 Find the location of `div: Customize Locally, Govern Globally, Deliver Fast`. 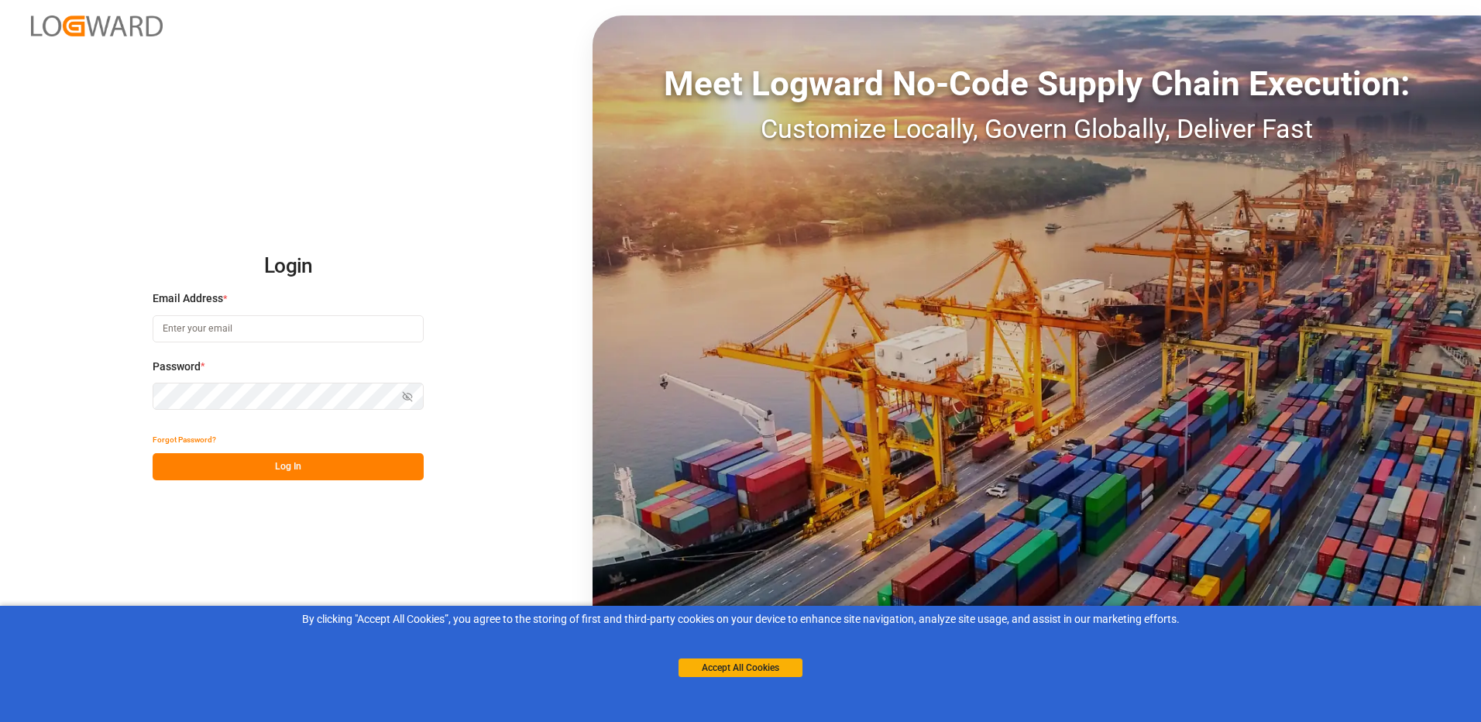

div: Customize Locally, Govern Globally, Deliver Fast is located at coordinates (1036, 129).